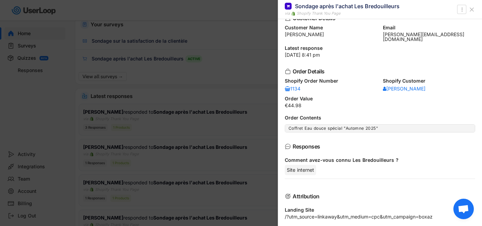  Describe the element at coordinates (380, 216) in the screenshot. I see `div: /?utm_source=linkaway&utm_medium=cpc&utm_campaign=boxaz` at that location.